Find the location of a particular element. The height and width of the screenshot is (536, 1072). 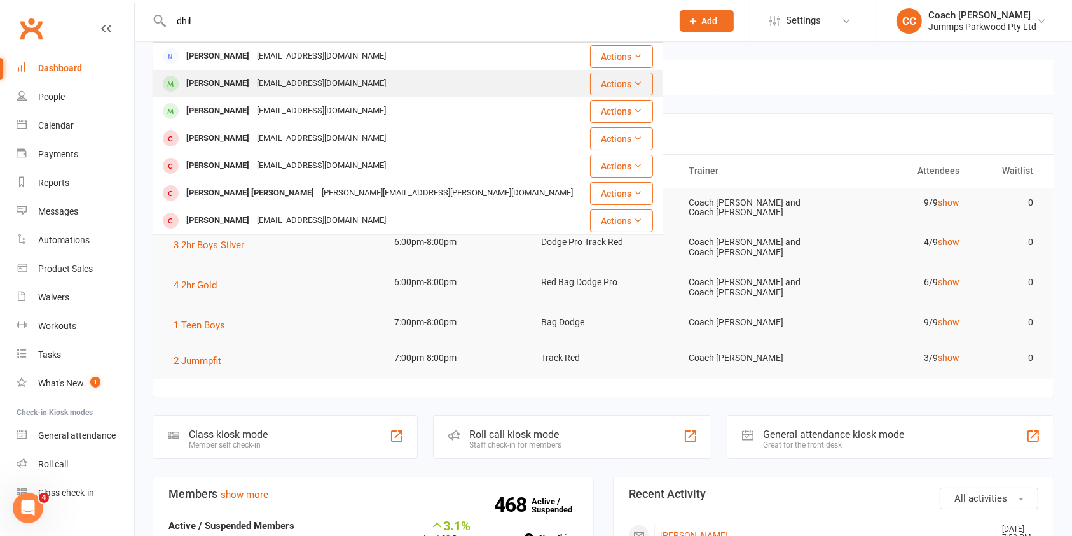

a: Waivers is located at coordinates (75, 297).